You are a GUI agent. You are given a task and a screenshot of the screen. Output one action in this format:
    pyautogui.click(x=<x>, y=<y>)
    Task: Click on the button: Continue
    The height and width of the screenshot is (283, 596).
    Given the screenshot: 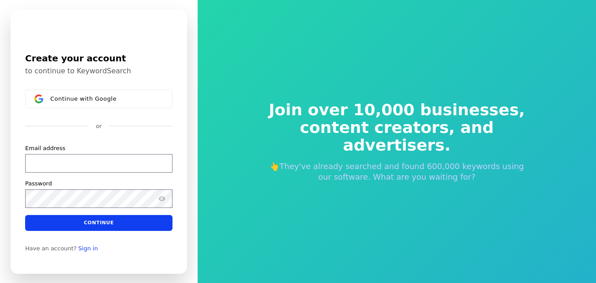 What is the action you would take?
    pyautogui.click(x=99, y=222)
    